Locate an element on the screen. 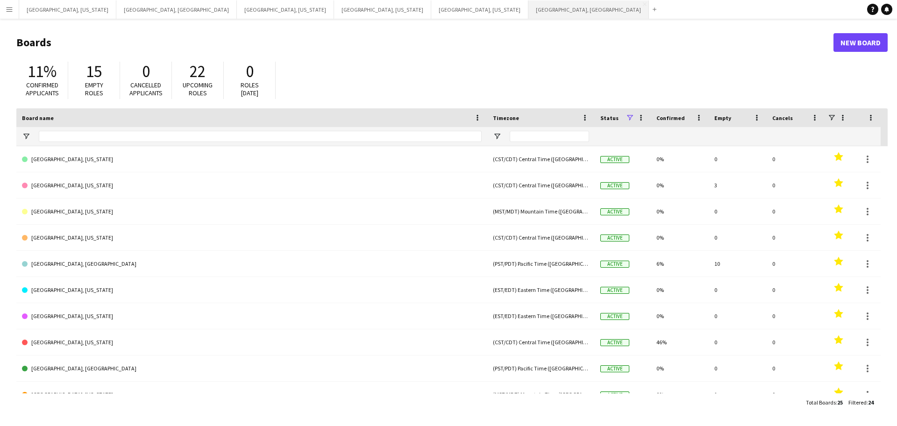  div: 10 is located at coordinates (738, 264).